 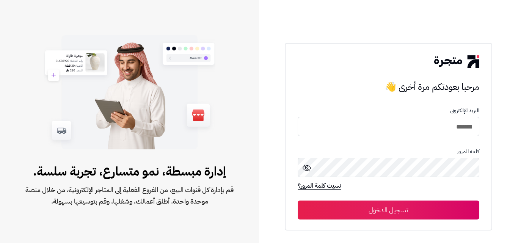 I want to click on span: قم بإدارة كل قنوات البيع، من الفروع الفعلية إلى المتاجر الإلكترونية، من خلال منصة موحدة واحدة. أط..., so click(x=129, y=196).